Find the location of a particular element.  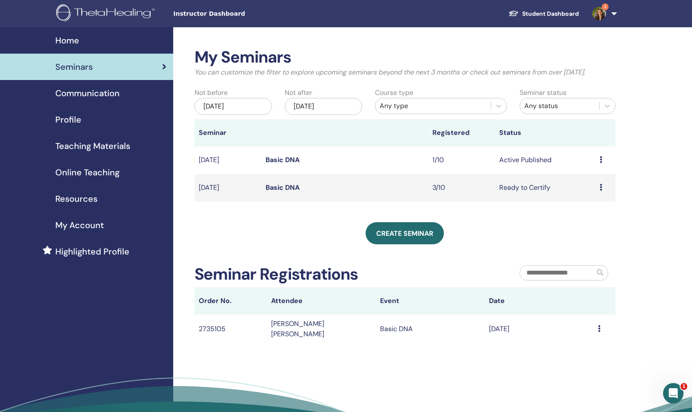

th: Seminar is located at coordinates (228, 133).